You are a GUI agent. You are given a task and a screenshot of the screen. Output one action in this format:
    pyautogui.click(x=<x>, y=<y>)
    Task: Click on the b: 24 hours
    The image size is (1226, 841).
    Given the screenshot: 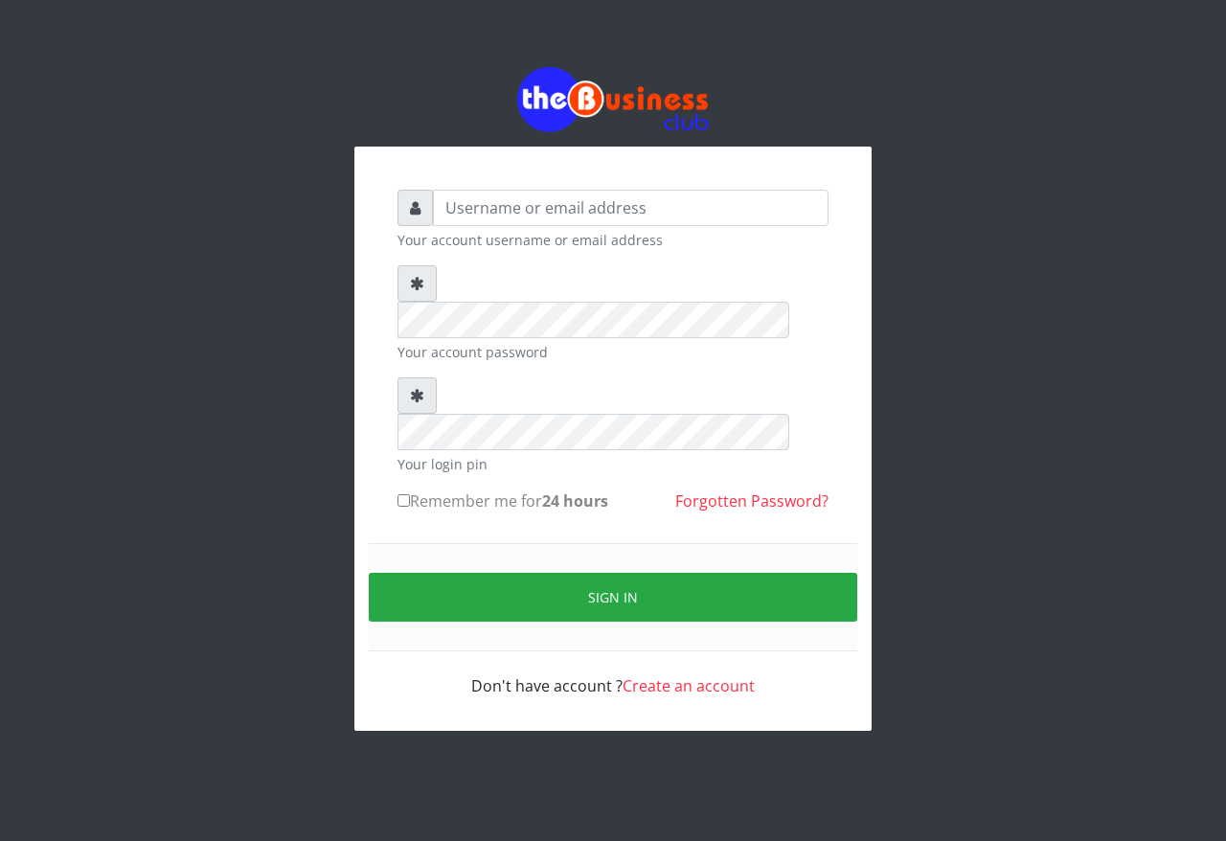 What is the action you would take?
    pyautogui.click(x=575, y=501)
    